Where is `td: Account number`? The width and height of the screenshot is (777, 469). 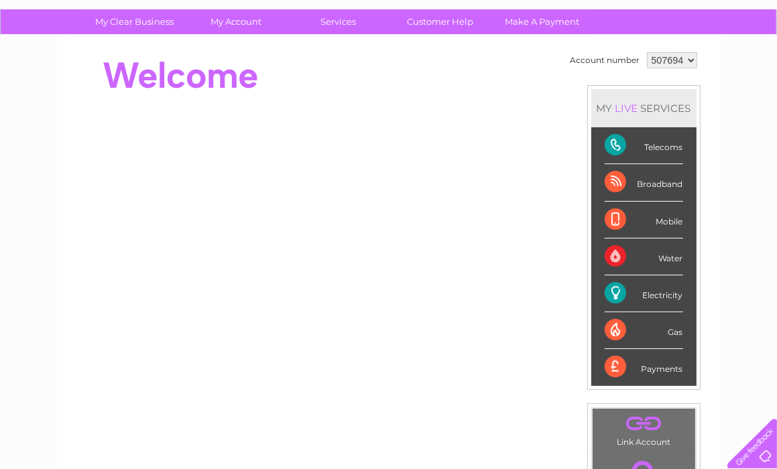 td: Account number is located at coordinates (606, 60).